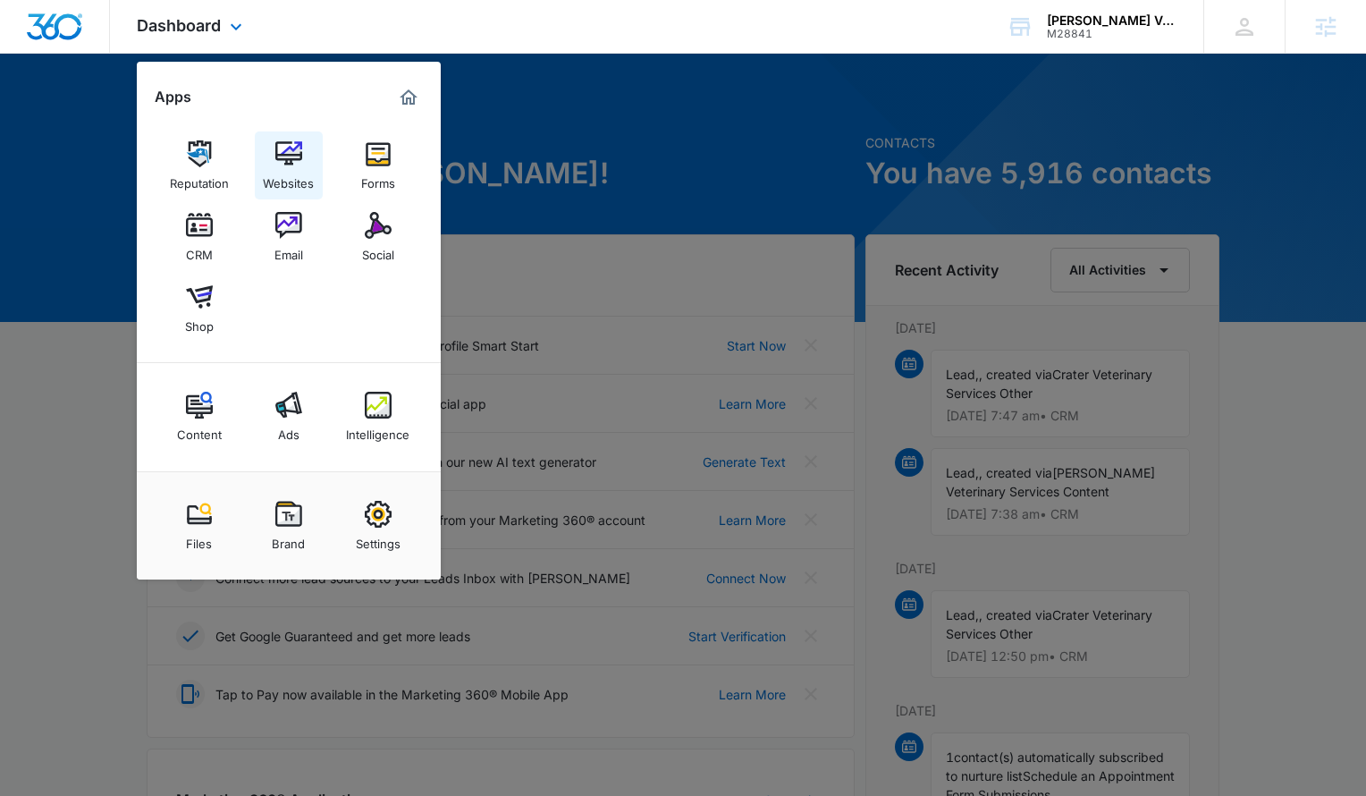 The image size is (1366, 796). What do you see at coordinates (378, 165) in the screenshot?
I see `a: Forms` at bounding box center [378, 165].